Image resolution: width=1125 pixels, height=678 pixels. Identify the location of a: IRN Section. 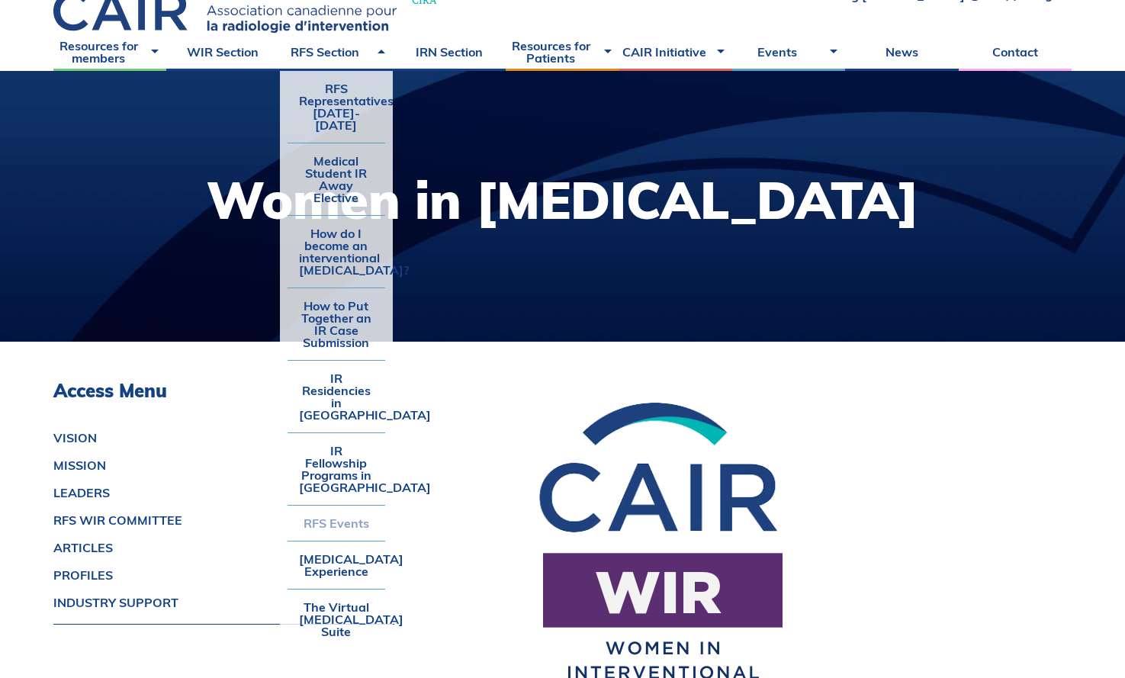
(449, 52).